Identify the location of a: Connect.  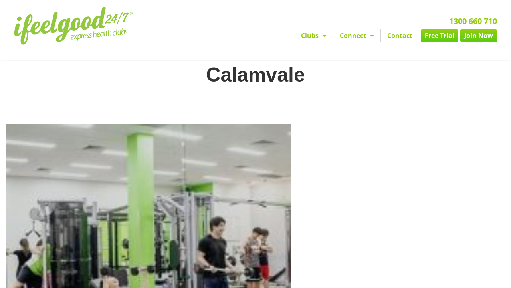
(357, 36).